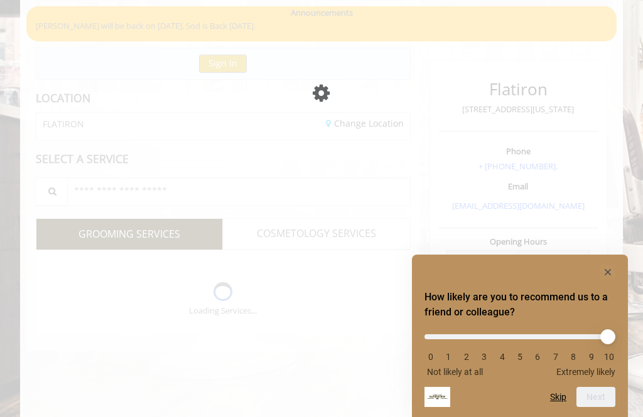 This screenshot has height=417, width=643. Describe the element at coordinates (431, 357) in the screenshot. I see `li: 0` at that location.